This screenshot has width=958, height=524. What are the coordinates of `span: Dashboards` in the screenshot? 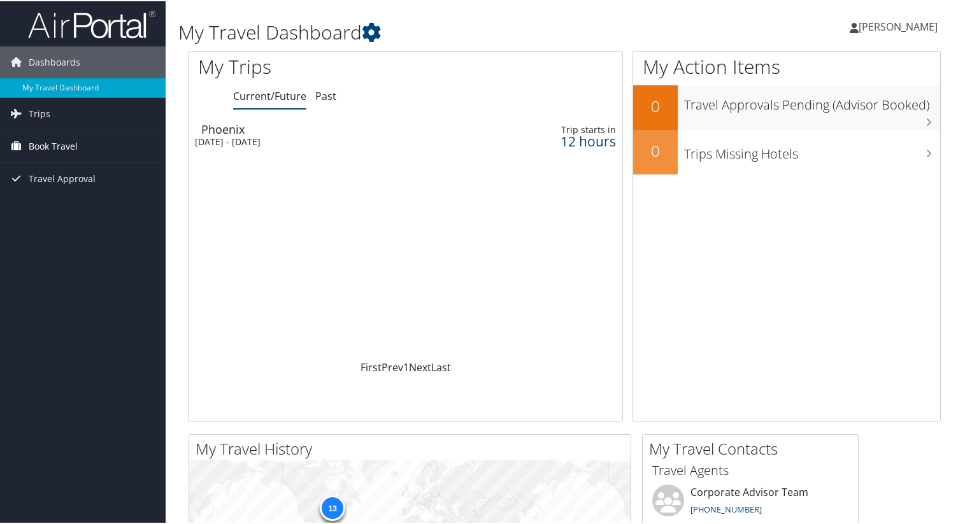 It's located at (54, 61).